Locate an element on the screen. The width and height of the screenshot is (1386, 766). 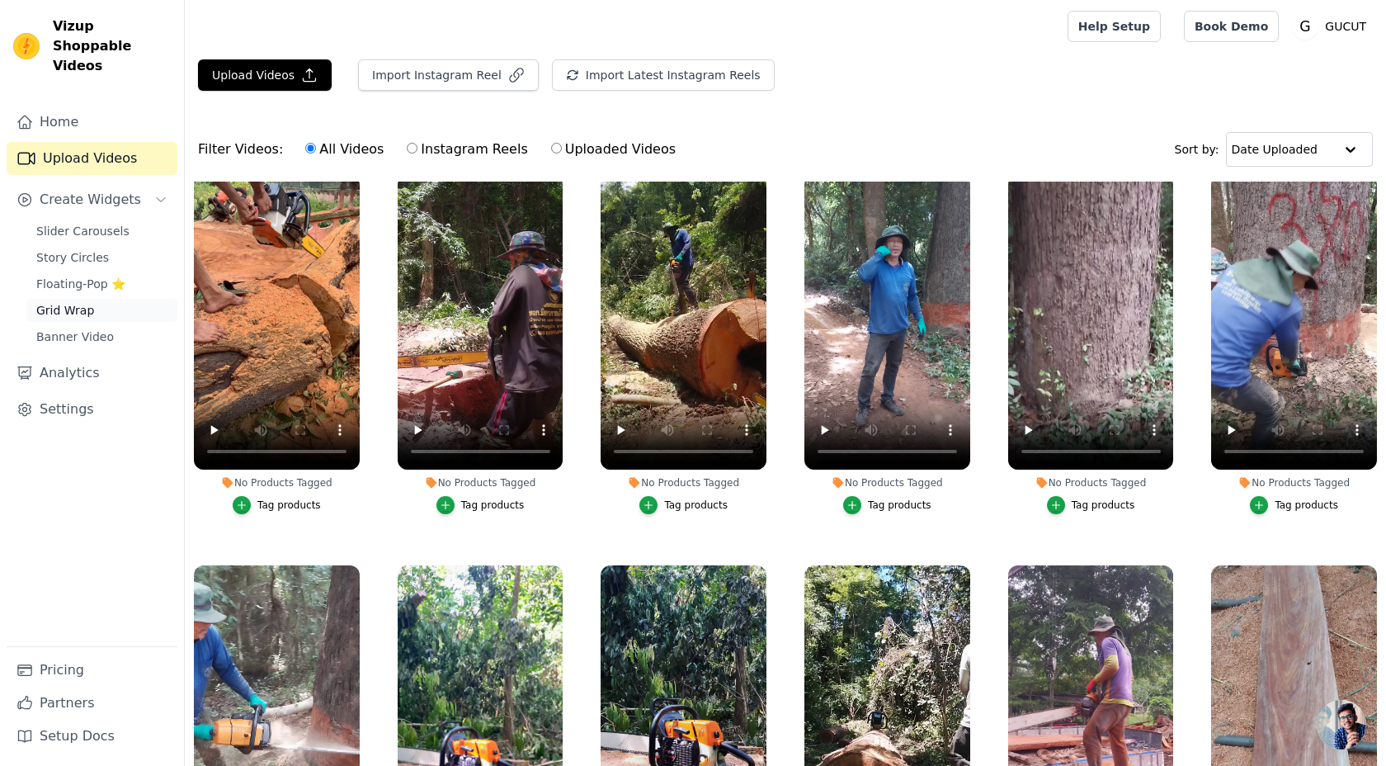
a: Book Demo is located at coordinates (1231, 26).